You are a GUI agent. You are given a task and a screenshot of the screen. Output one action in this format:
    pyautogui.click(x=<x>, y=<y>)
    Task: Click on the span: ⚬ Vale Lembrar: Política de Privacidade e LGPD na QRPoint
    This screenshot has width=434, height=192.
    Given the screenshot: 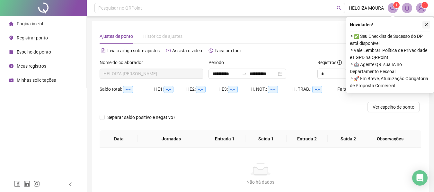 What is the action you would take?
    pyautogui.click(x=390, y=54)
    